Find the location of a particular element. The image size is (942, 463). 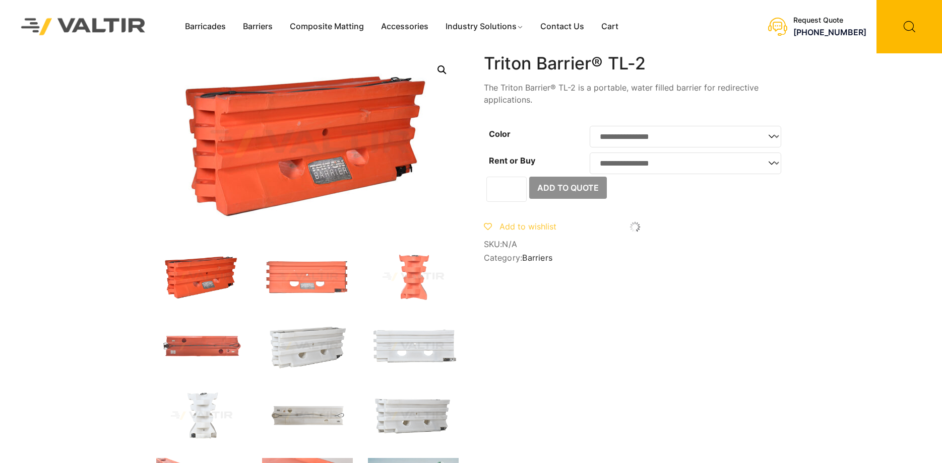

a: Composite Matting is located at coordinates (326, 27).